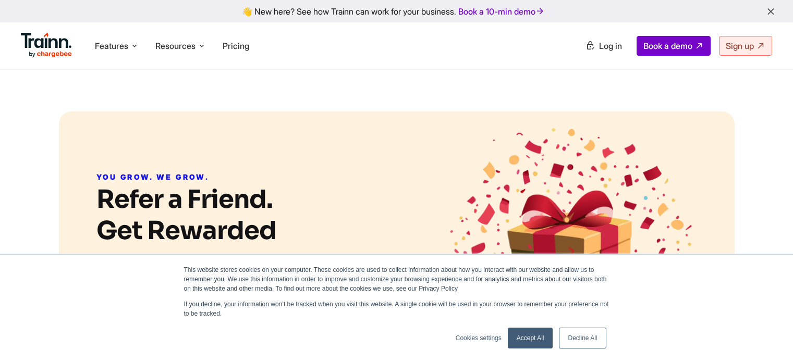  Describe the element at coordinates (611, 46) in the screenshot. I see `span: Log in` at that location.